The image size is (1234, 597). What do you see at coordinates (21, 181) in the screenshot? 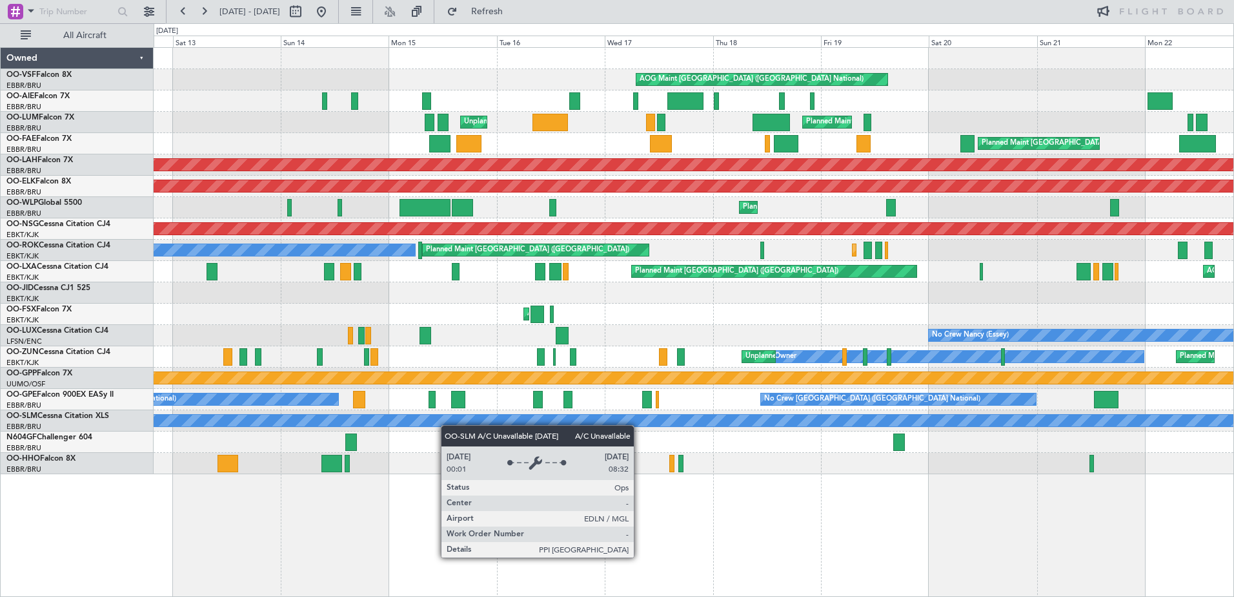
I see `span: OO-ELK` at bounding box center [21, 181].